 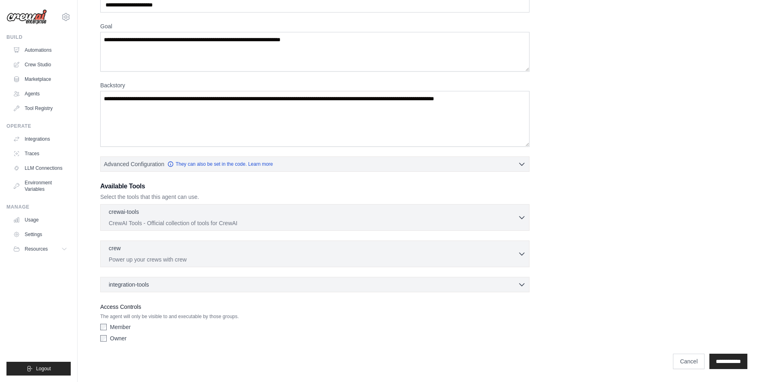 What do you see at coordinates (38, 207) in the screenshot?
I see `div: Manage` at bounding box center [38, 207].